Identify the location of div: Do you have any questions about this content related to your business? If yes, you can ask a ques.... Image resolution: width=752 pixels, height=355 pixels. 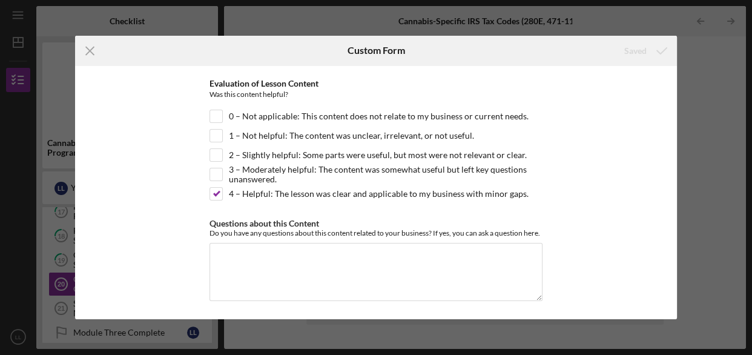
(376, 233).